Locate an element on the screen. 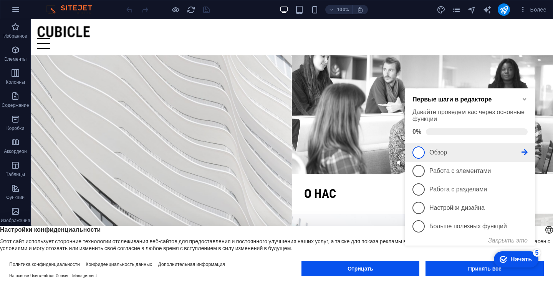 This screenshot has height=284, width=553. font: Коробки is located at coordinates (15, 128).